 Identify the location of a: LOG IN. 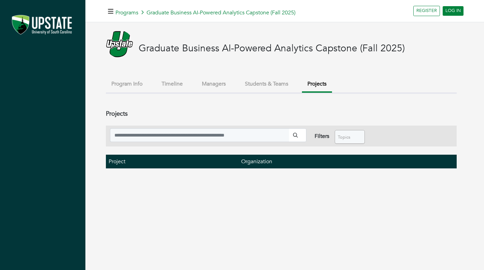
(453, 11).